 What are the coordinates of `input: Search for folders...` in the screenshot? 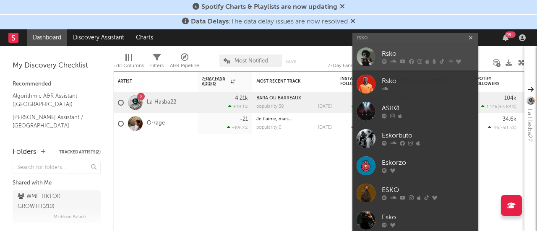 It's located at (57, 168).